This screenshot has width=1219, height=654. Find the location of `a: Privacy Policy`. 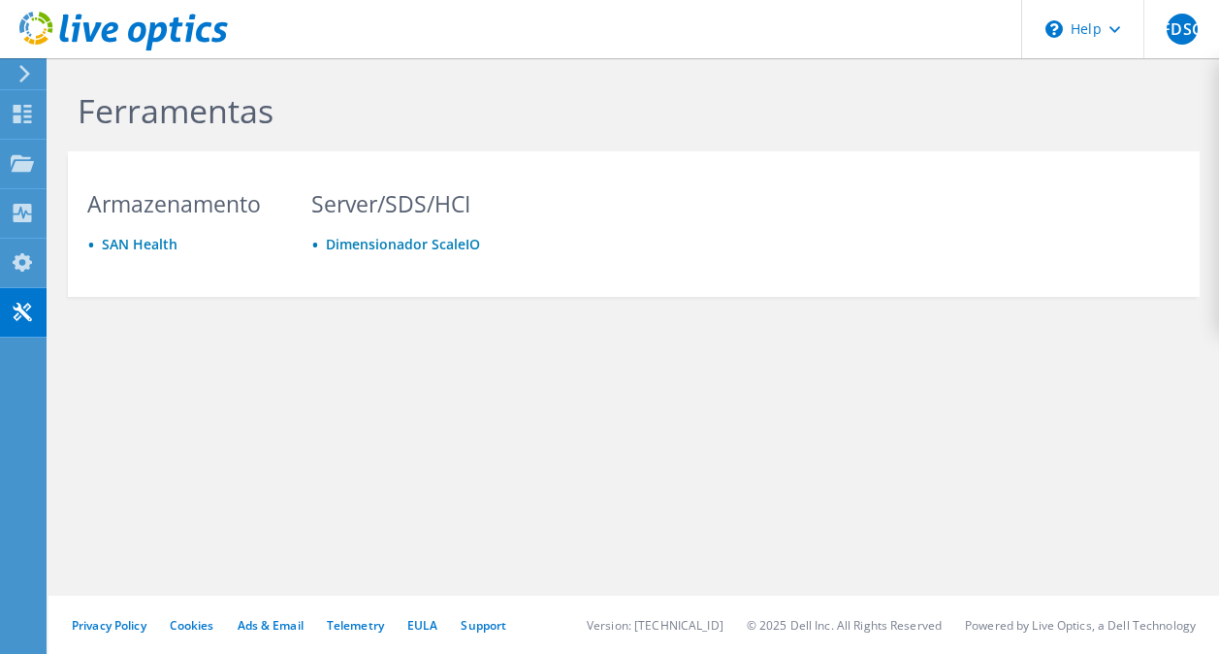

a: Privacy Policy is located at coordinates (109, 624).